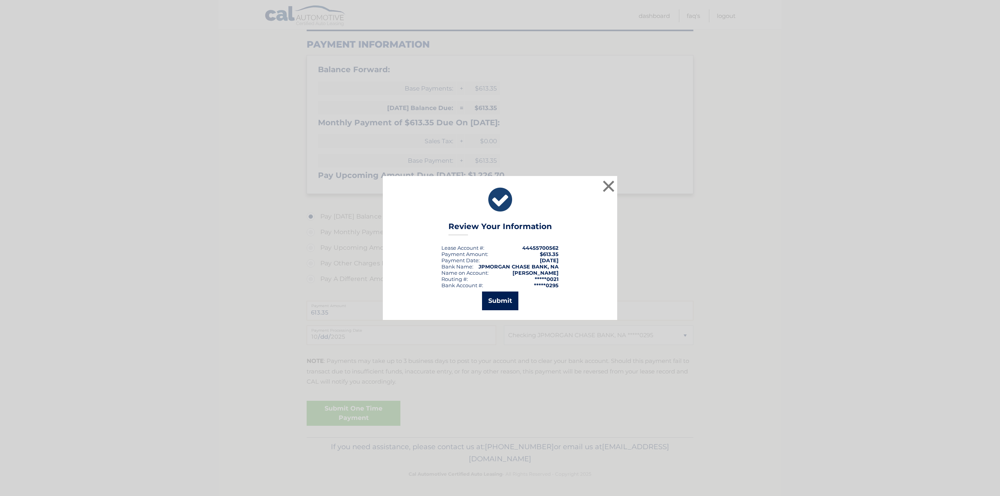 The image size is (1000, 496). I want to click on button: Submit, so click(500, 301).